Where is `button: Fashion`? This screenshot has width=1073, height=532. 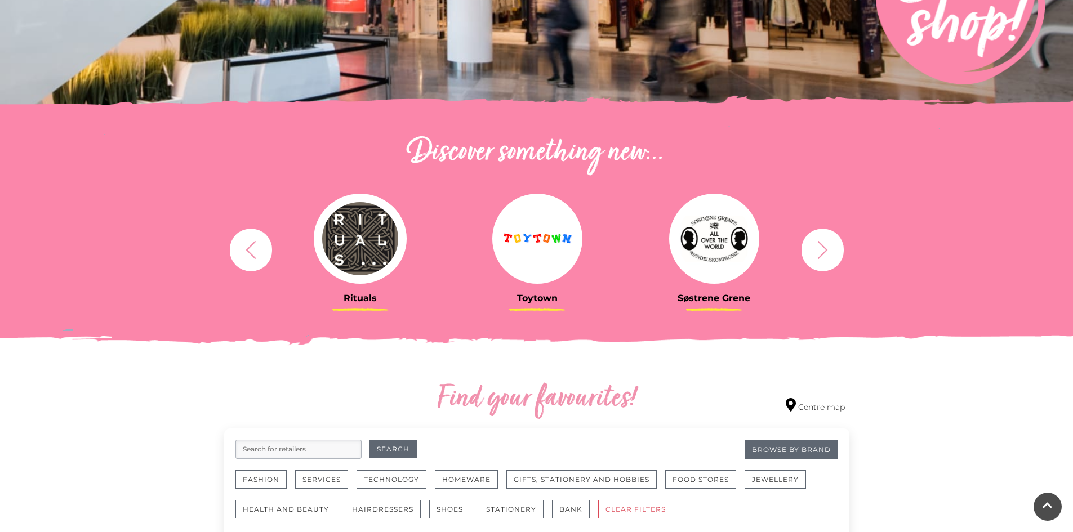
button: Fashion is located at coordinates (261, 479).